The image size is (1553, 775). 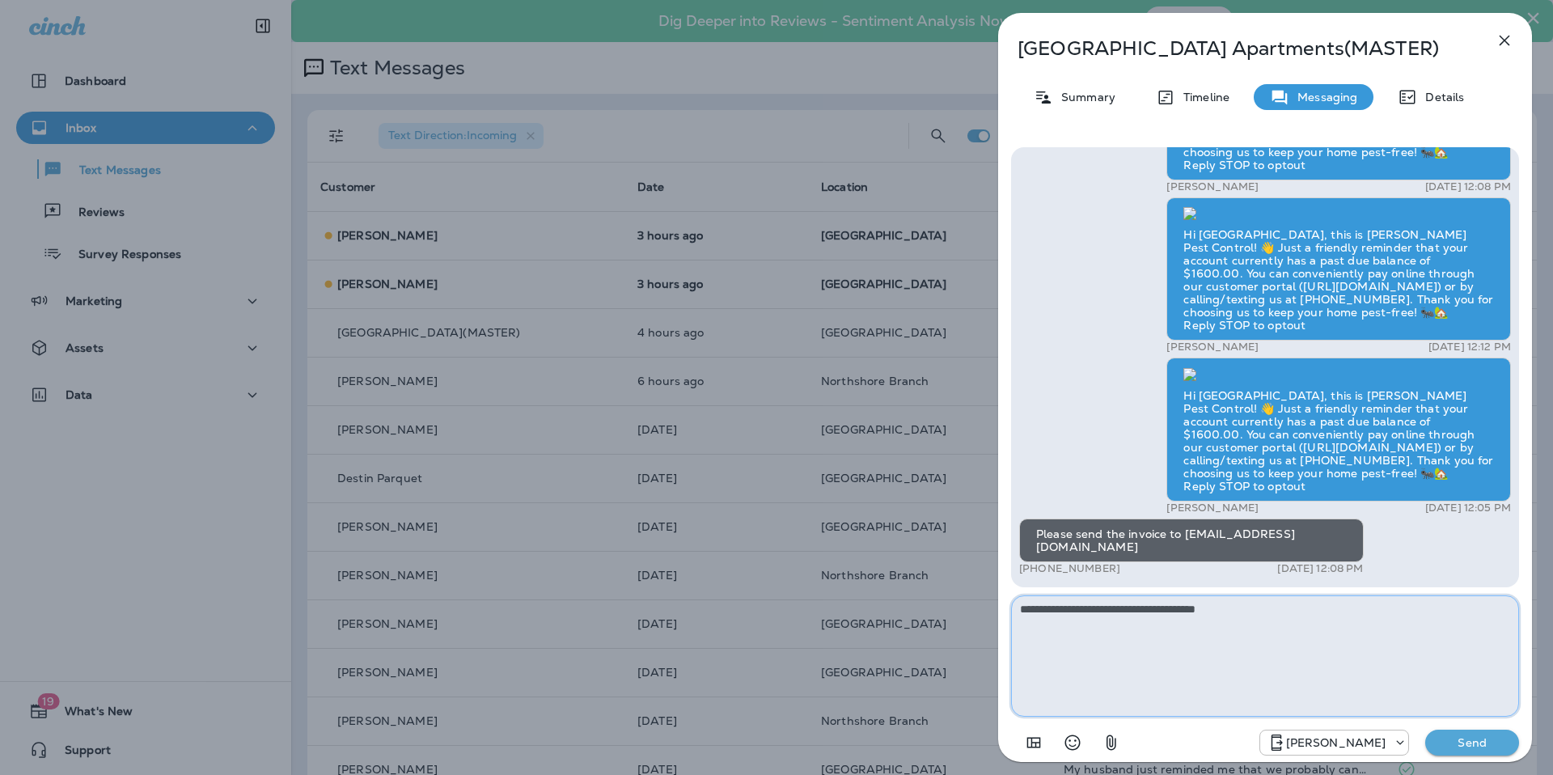 I want to click on p: Timeline, so click(x=1202, y=97).